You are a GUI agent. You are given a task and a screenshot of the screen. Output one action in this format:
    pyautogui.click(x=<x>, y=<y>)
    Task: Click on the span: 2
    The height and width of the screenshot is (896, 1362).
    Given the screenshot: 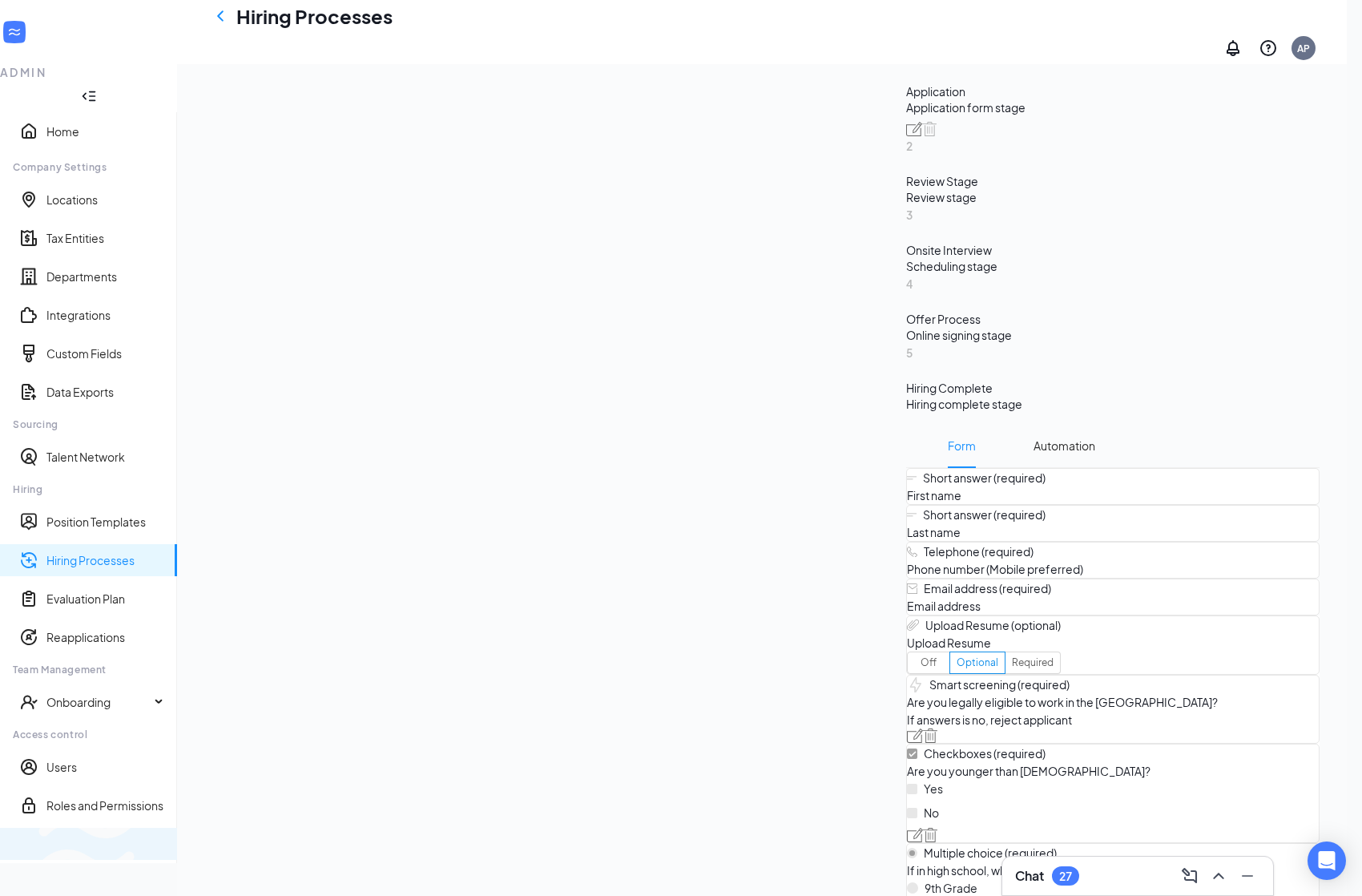 What is the action you would take?
    pyautogui.click(x=1114, y=146)
    